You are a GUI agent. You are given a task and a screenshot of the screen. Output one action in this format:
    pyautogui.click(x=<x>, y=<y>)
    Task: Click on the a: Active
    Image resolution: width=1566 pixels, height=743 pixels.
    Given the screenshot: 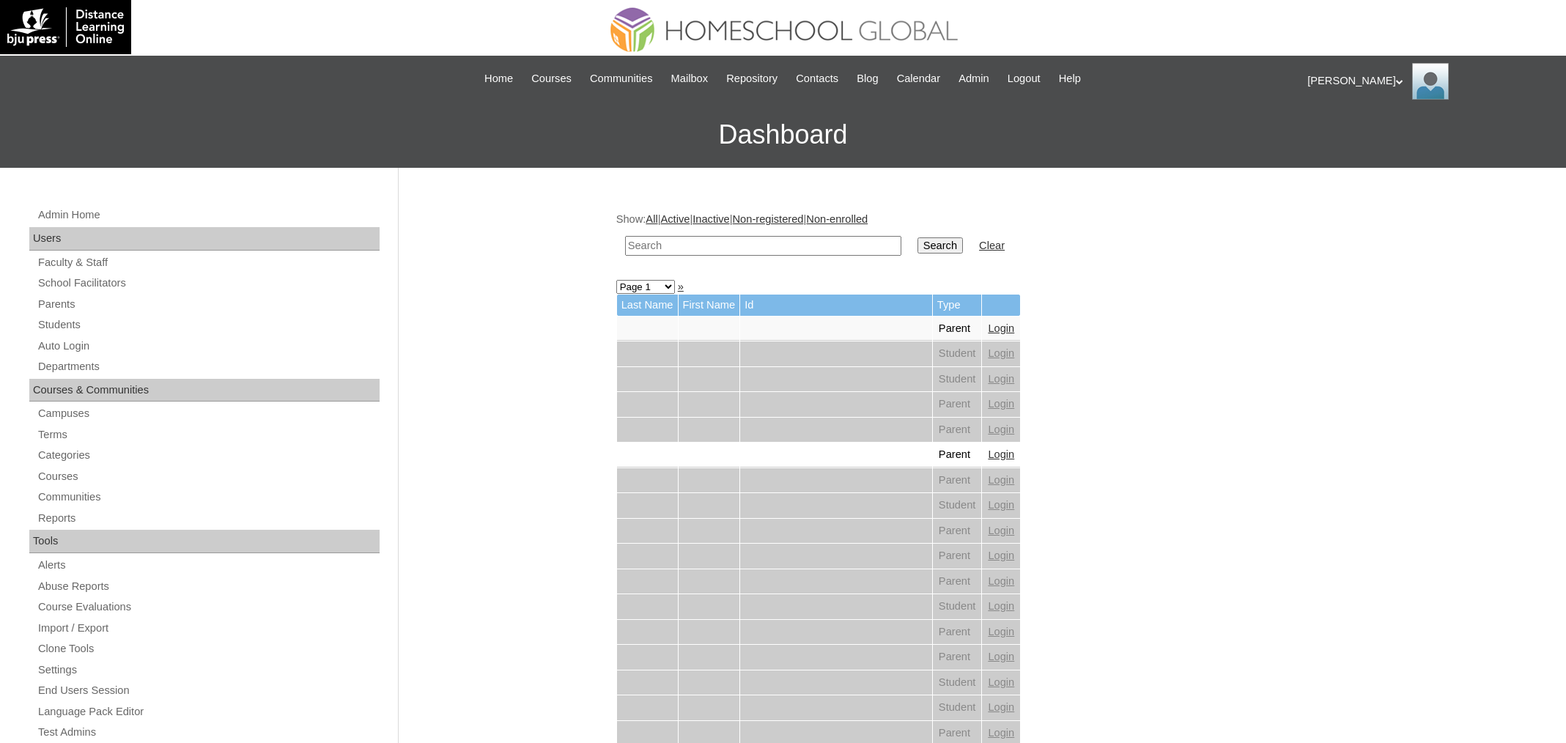 What is the action you would take?
    pyautogui.click(x=675, y=219)
    